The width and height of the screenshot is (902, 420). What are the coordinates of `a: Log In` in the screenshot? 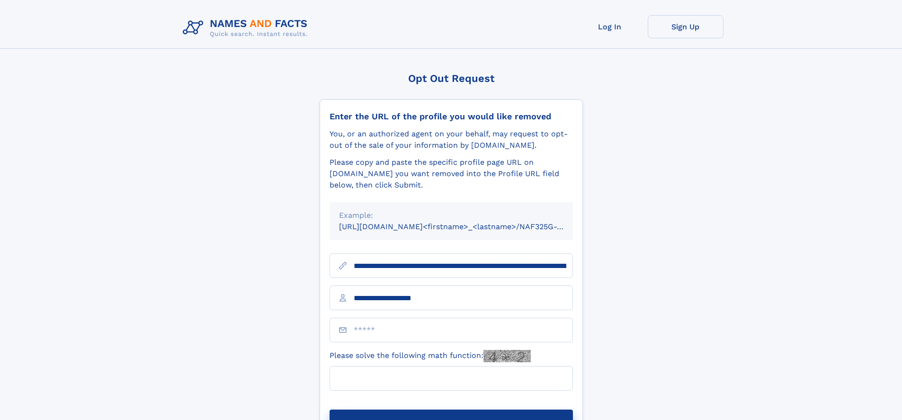 It's located at (610, 27).